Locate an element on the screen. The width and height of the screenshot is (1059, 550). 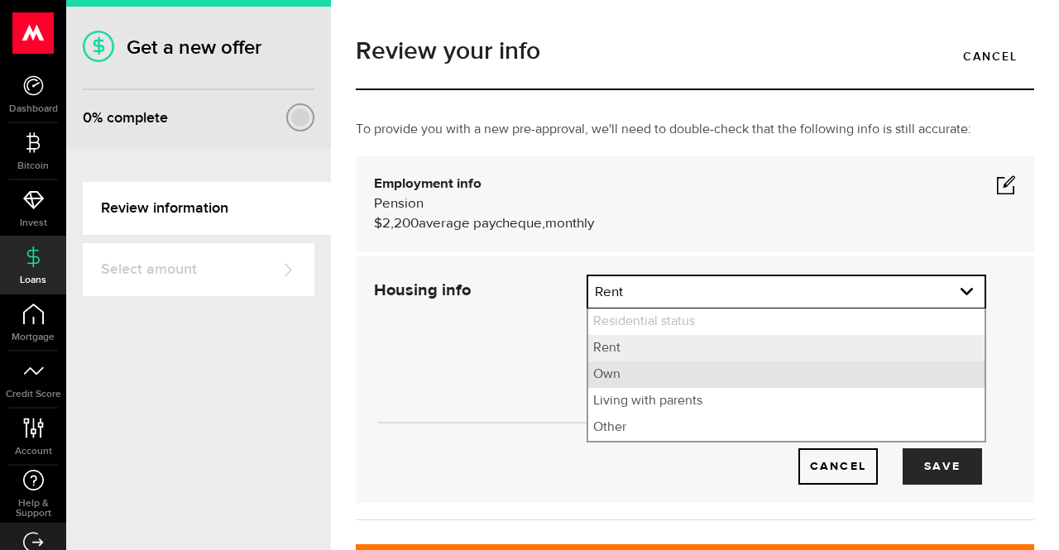
span: monthly is located at coordinates (569, 223).